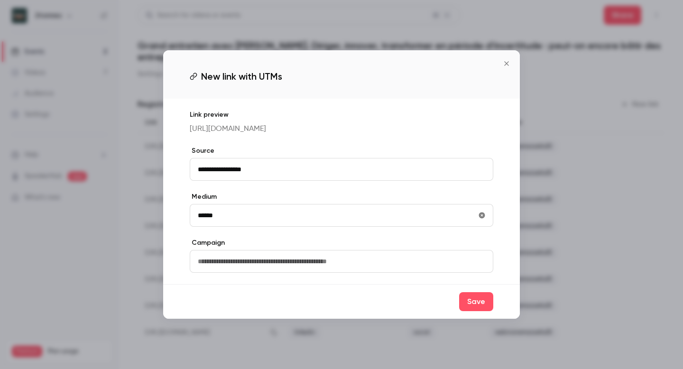 This screenshot has height=369, width=683. I want to click on label: Medium, so click(342, 197).